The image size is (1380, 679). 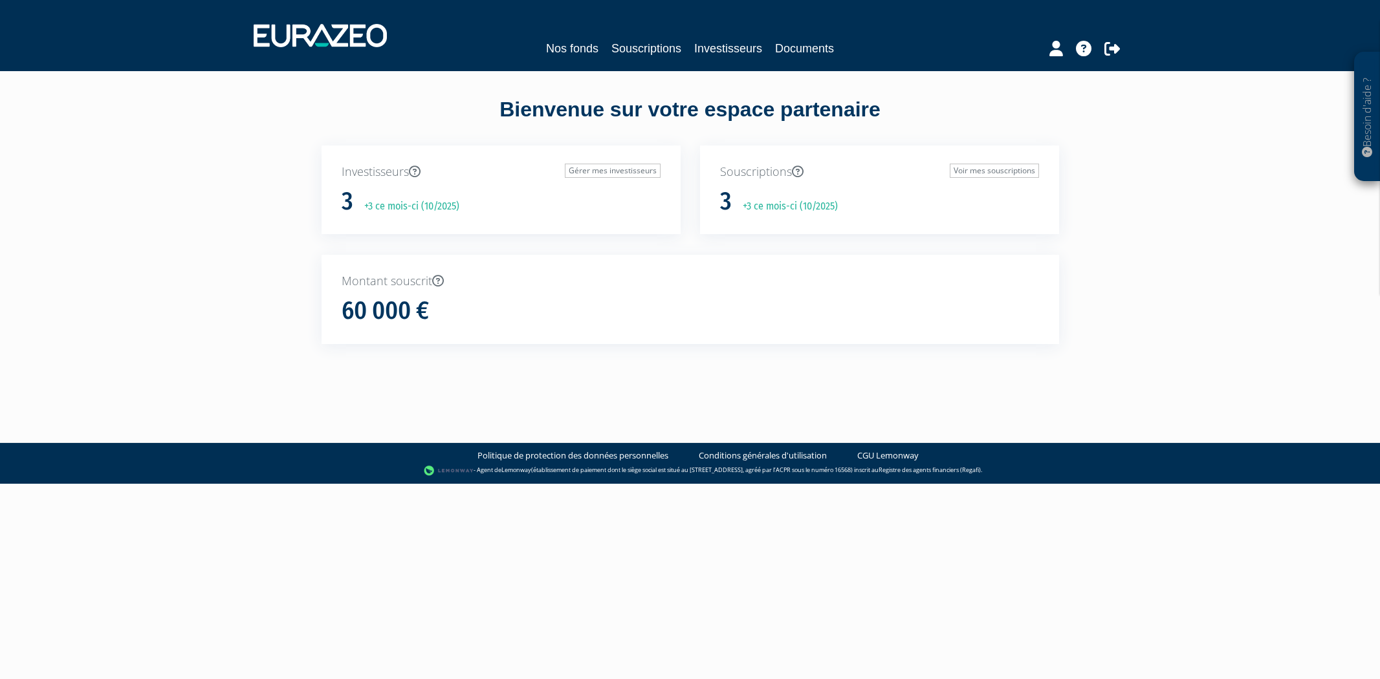 What do you see at coordinates (501, 172) in the screenshot?
I see `p: Investisseurs` at bounding box center [501, 172].